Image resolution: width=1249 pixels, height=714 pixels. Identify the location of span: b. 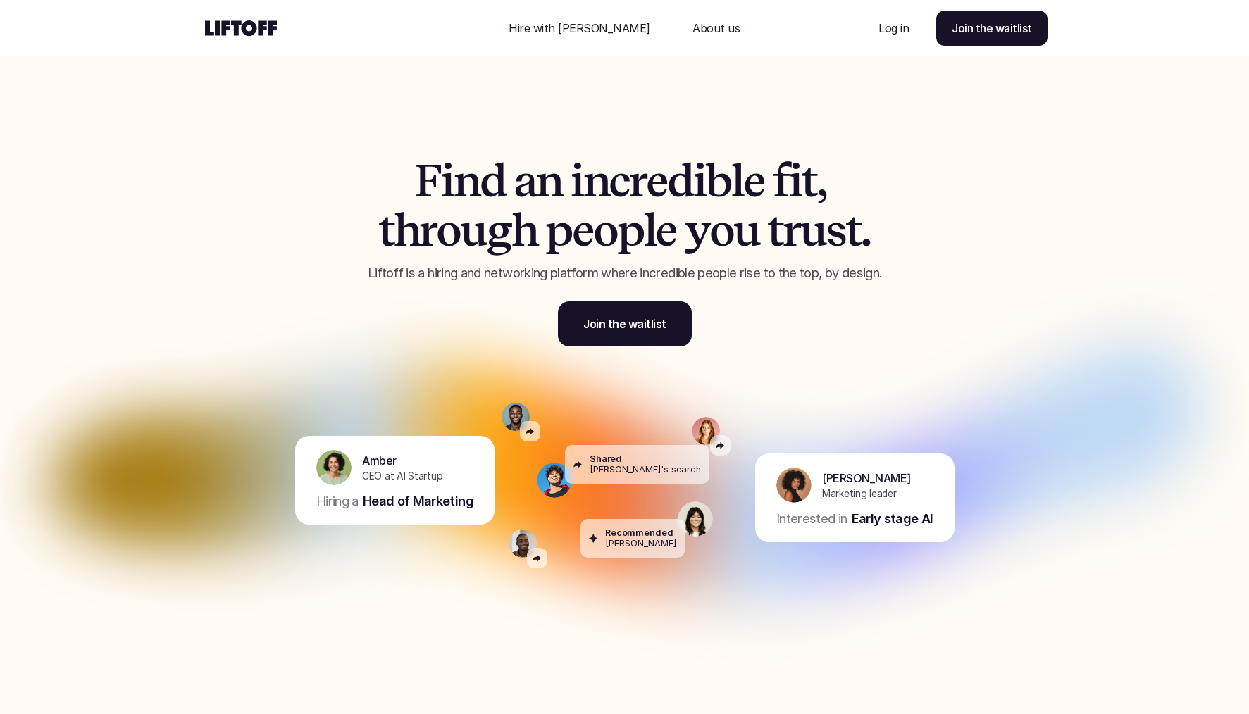
(718, 181).